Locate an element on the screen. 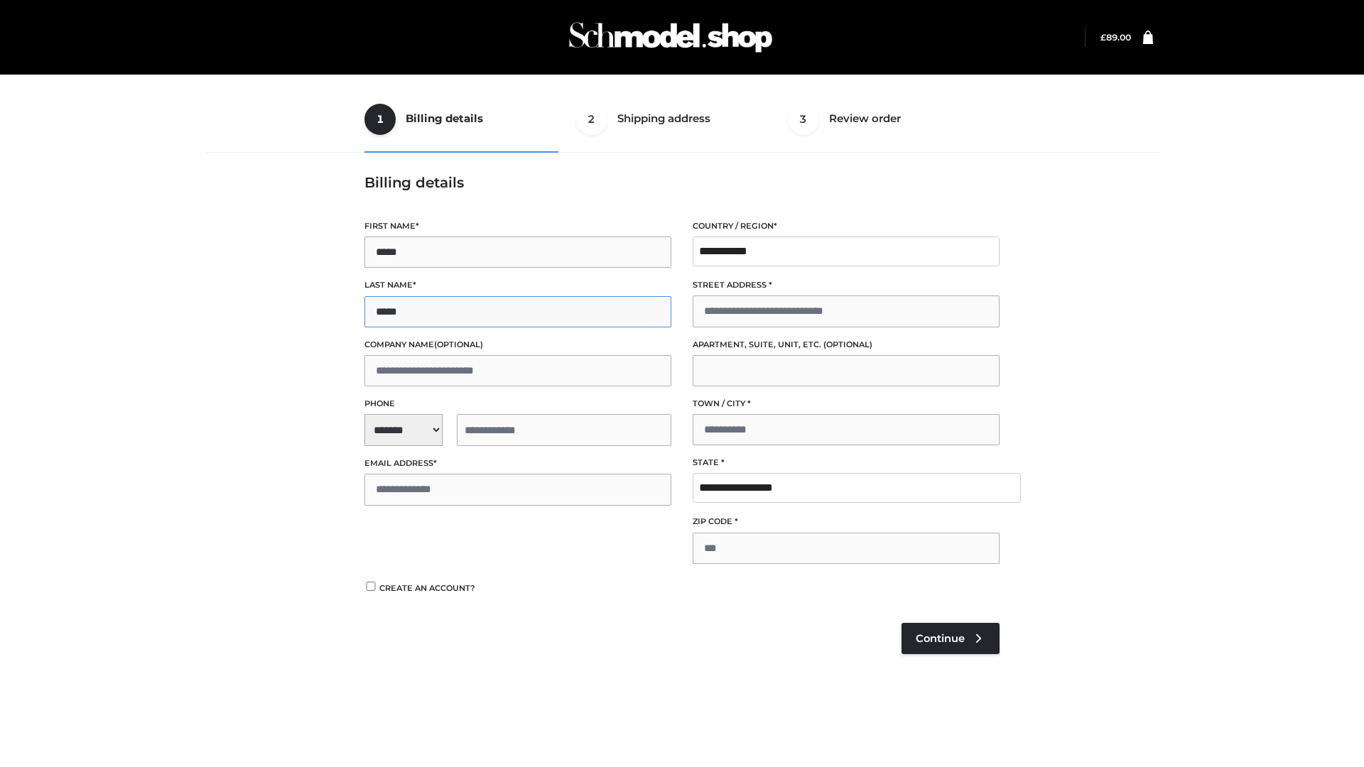 This screenshot has height=767, width=1364. label: Company name is located at coordinates (518, 344).